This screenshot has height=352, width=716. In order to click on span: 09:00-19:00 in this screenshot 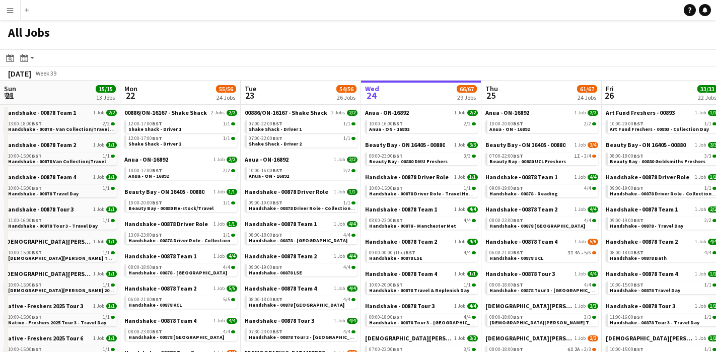, I will do `click(626, 188)`.